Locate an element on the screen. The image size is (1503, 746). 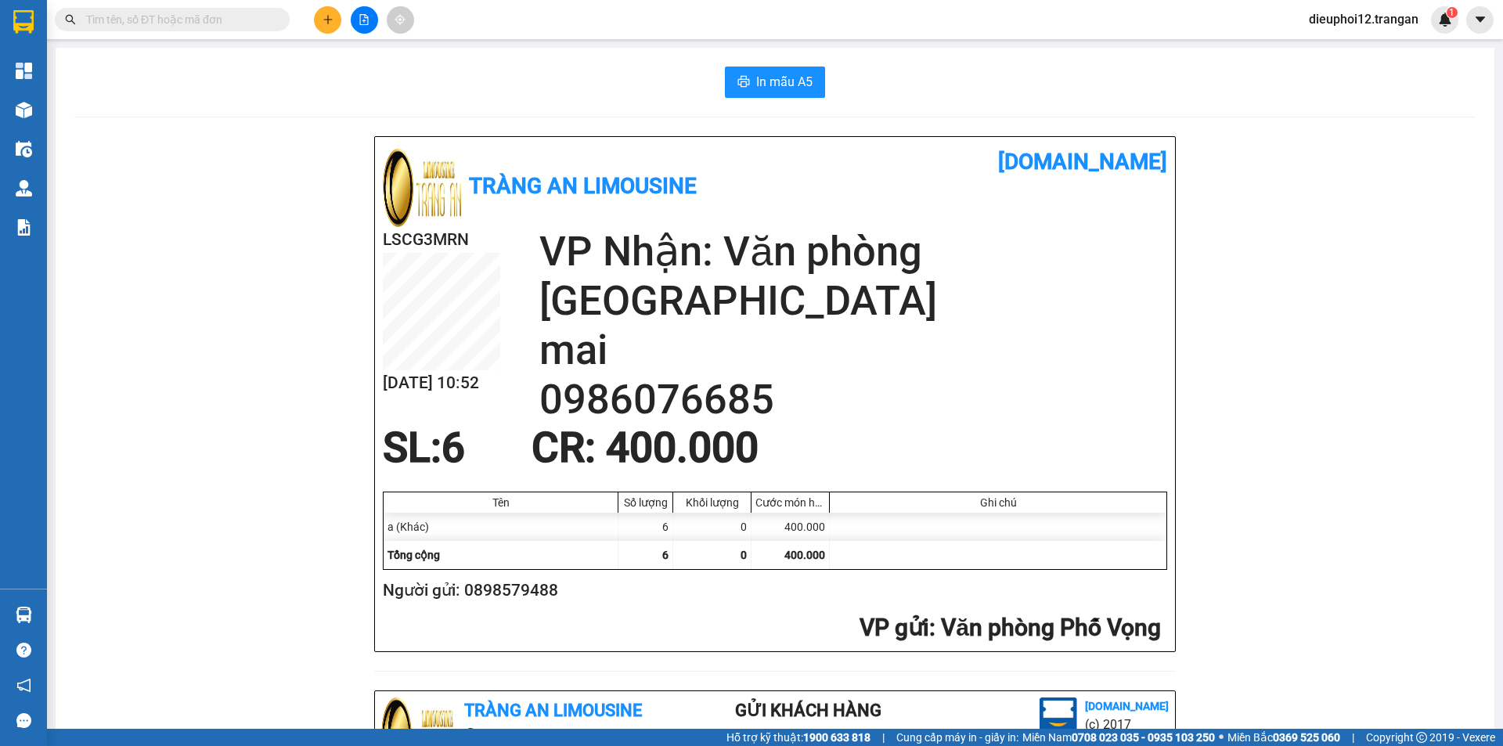
span: notification is located at coordinates (23, 685).